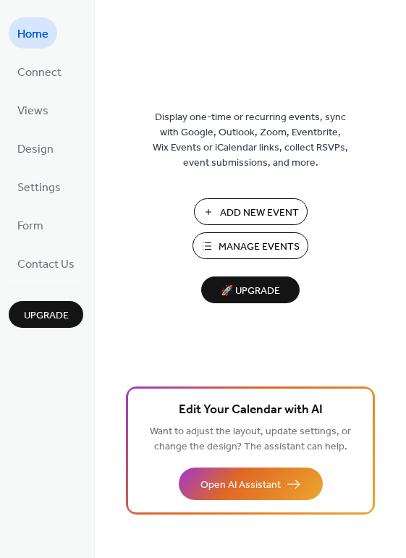 The image size is (406, 558). What do you see at coordinates (46, 264) in the screenshot?
I see `span: Contact Us` at bounding box center [46, 264].